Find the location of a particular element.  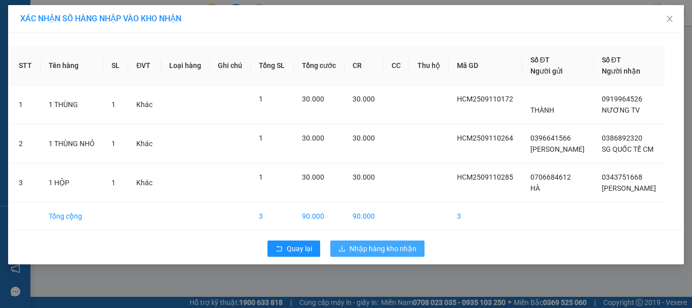

span: Quay lại is located at coordinates (299, 248).